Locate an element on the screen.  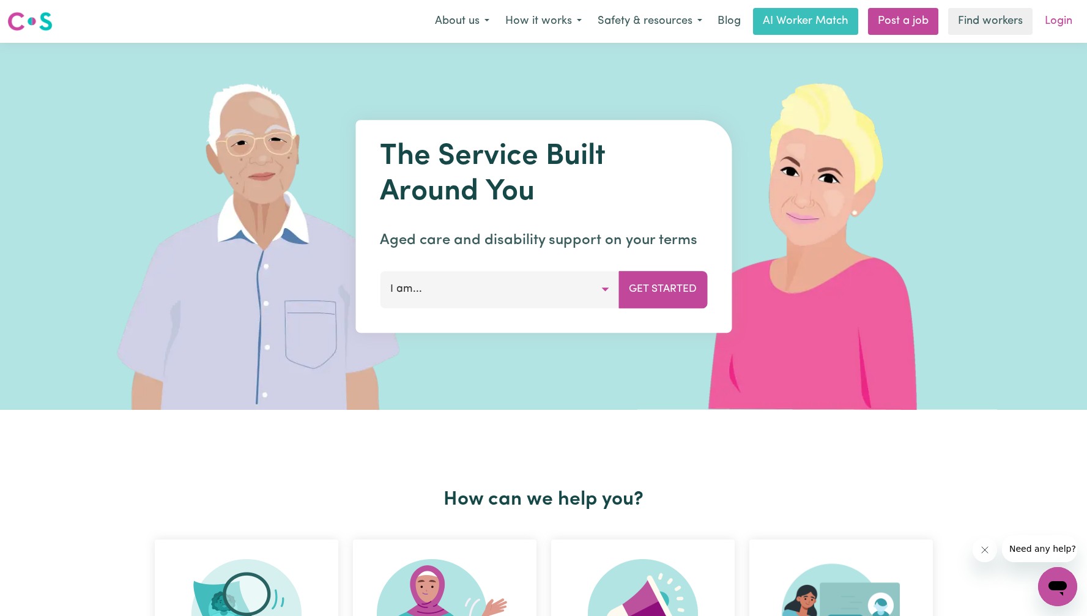
a: Careseekers logo is located at coordinates (30, 21).